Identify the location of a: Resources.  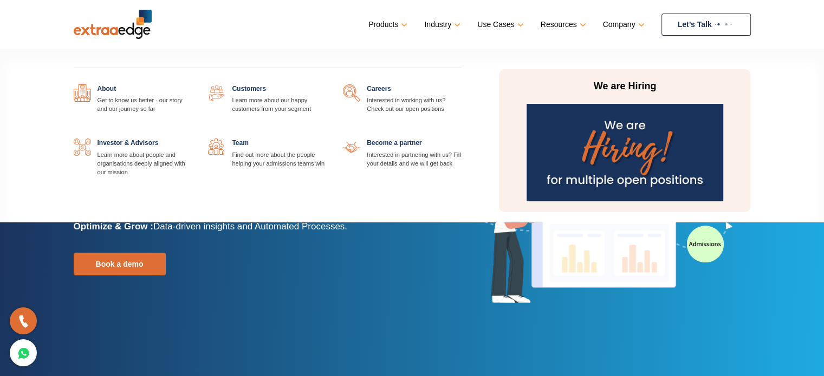
(562, 24).